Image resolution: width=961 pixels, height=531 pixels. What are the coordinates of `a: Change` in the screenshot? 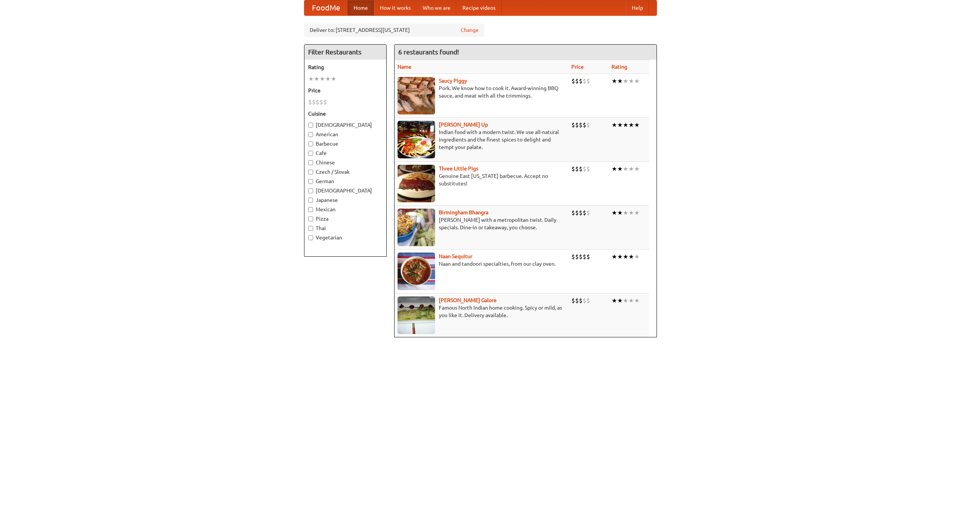 It's located at (469, 30).